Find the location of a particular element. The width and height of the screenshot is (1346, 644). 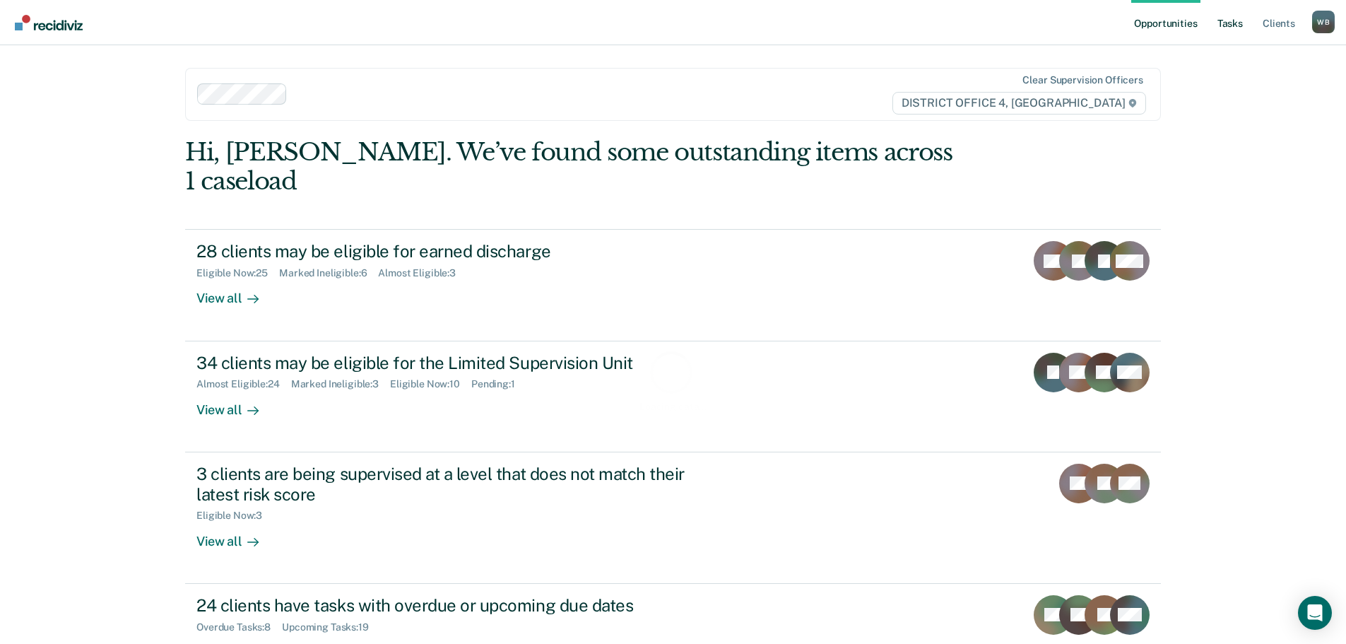

img: Recidiviz is located at coordinates (49, 23).